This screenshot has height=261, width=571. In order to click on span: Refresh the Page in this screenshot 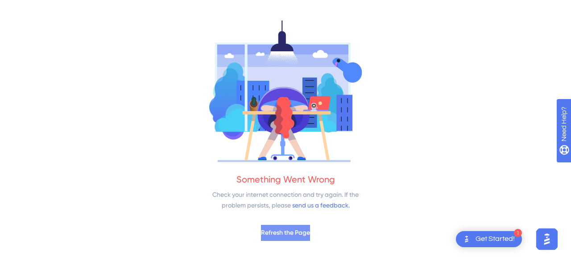, I will do `click(286, 233)`.